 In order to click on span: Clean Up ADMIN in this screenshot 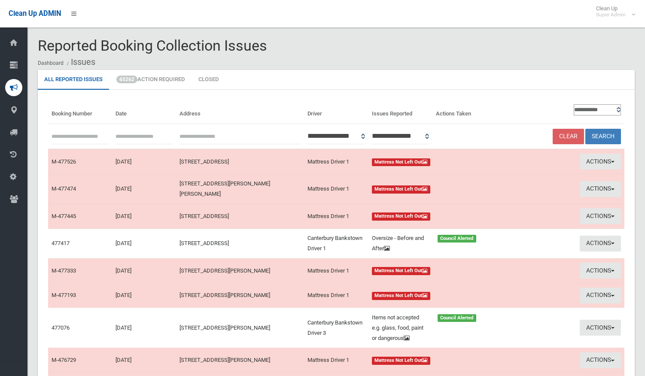, I will do `click(35, 13)`.